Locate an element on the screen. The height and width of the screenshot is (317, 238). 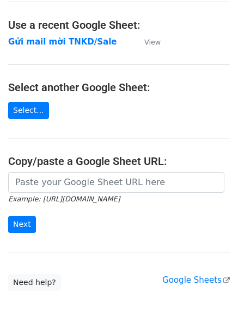
a: Gửi mail mời TNKD/Sale is located at coordinates (63, 42).